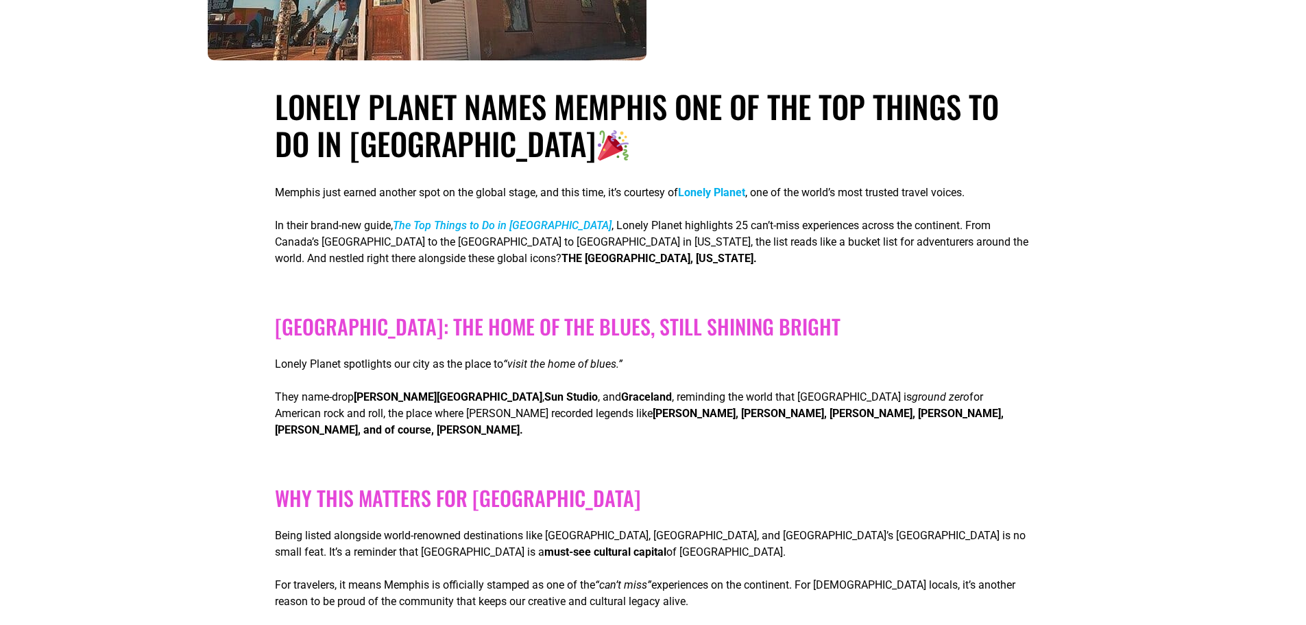 The height and width of the screenshot is (625, 1306). Describe the element at coordinates (653, 242) in the screenshot. I see `p: In their brand-new guide, , Lonely Planet highlights 25 can’t-miss experiences across the contine...` at that location.